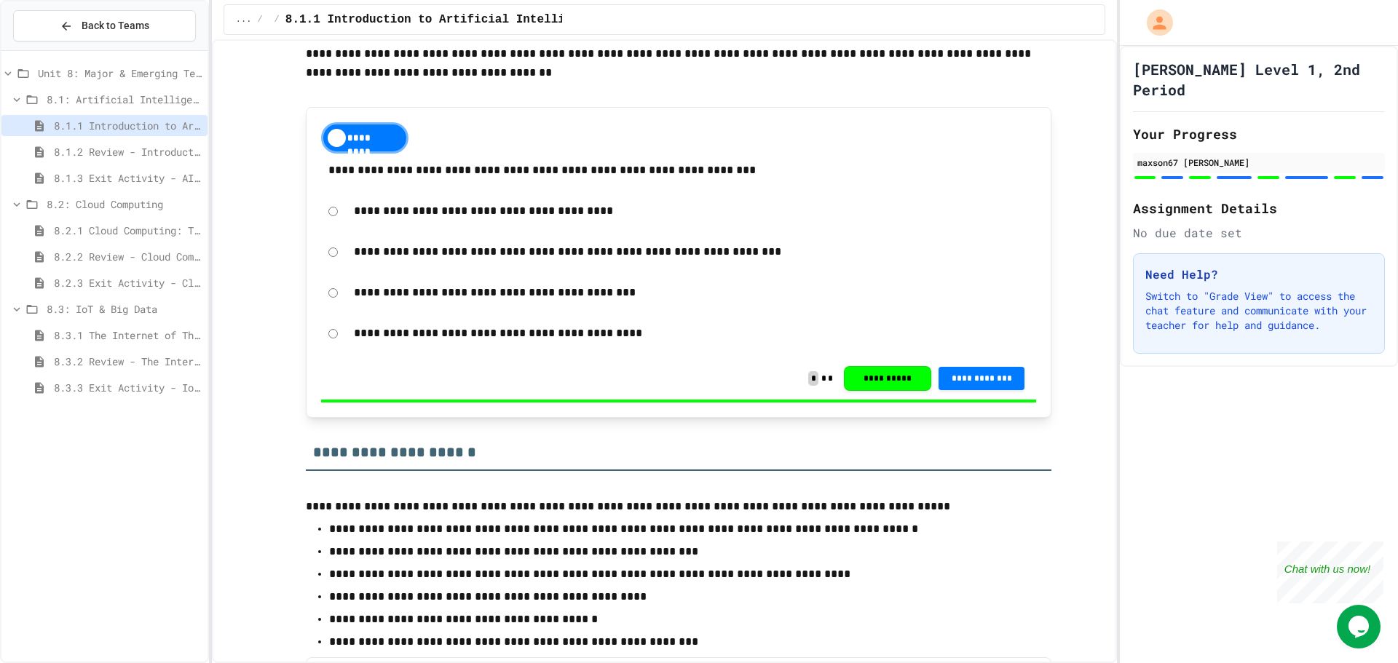  What do you see at coordinates (127, 230) in the screenshot?
I see `span: 8.2.1 Cloud Computing: Transforming the Digital World` at bounding box center [127, 230].